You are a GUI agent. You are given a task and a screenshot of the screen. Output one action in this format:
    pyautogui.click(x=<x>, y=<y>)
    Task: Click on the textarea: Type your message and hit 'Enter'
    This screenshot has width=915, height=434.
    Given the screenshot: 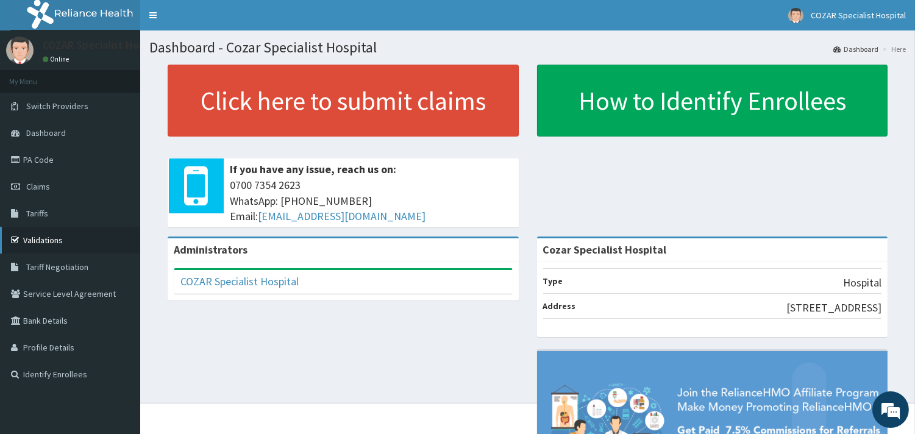 What is the action you would take?
    pyautogui.click(x=119, y=319)
    